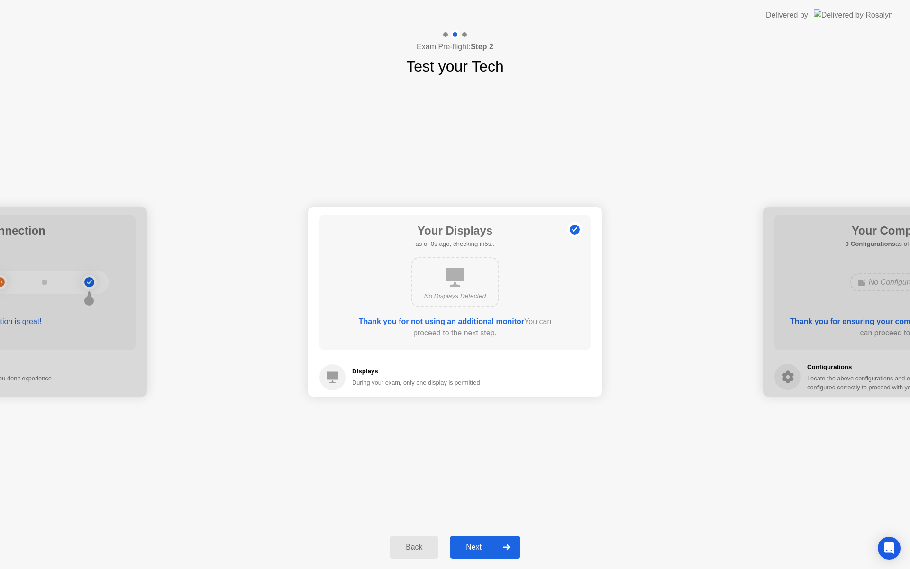 The image size is (910, 569). What do you see at coordinates (454, 231) in the screenshot?
I see `h1: Your Displays` at bounding box center [454, 231].